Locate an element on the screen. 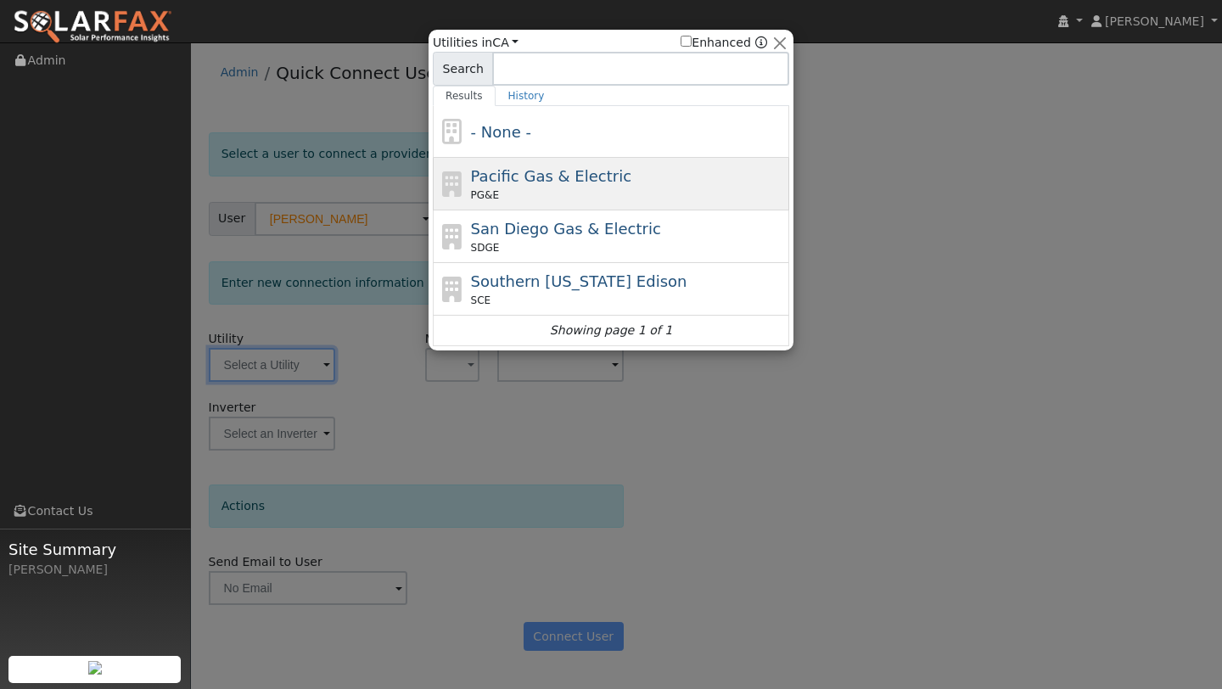 The width and height of the screenshot is (1222, 689). span: SCE is located at coordinates (481, 301).